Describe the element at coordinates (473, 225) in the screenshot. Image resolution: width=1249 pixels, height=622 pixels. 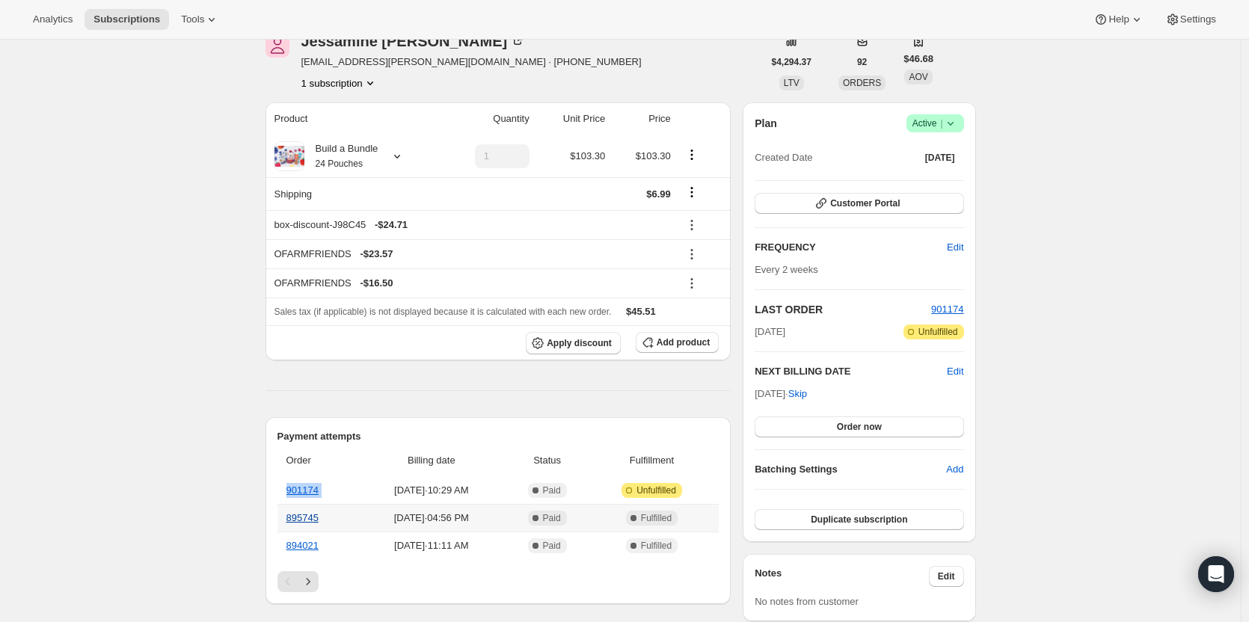
I see `div: box-discount-J98C45` at that location.